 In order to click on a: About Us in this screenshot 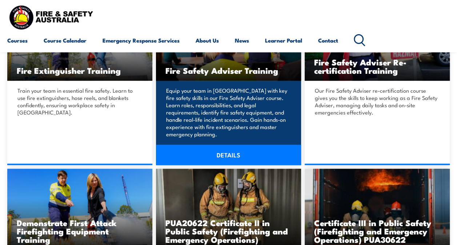, I will do `click(207, 40)`.